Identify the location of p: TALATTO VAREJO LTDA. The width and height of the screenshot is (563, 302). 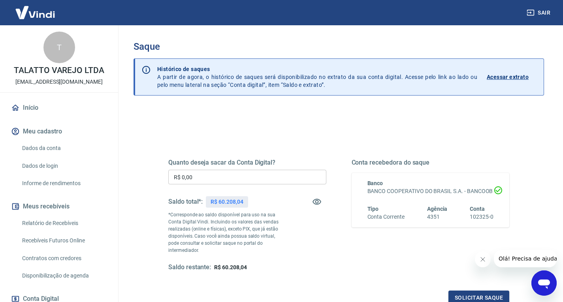
(59, 70).